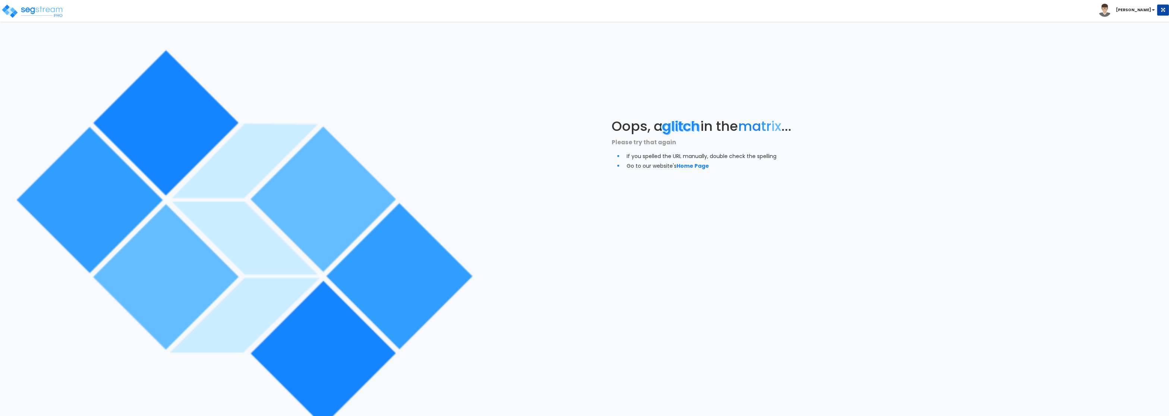 The height and width of the screenshot is (416, 1169). What do you see at coordinates (776, 126) in the screenshot?
I see `span: ix` at bounding box center [776, 126].